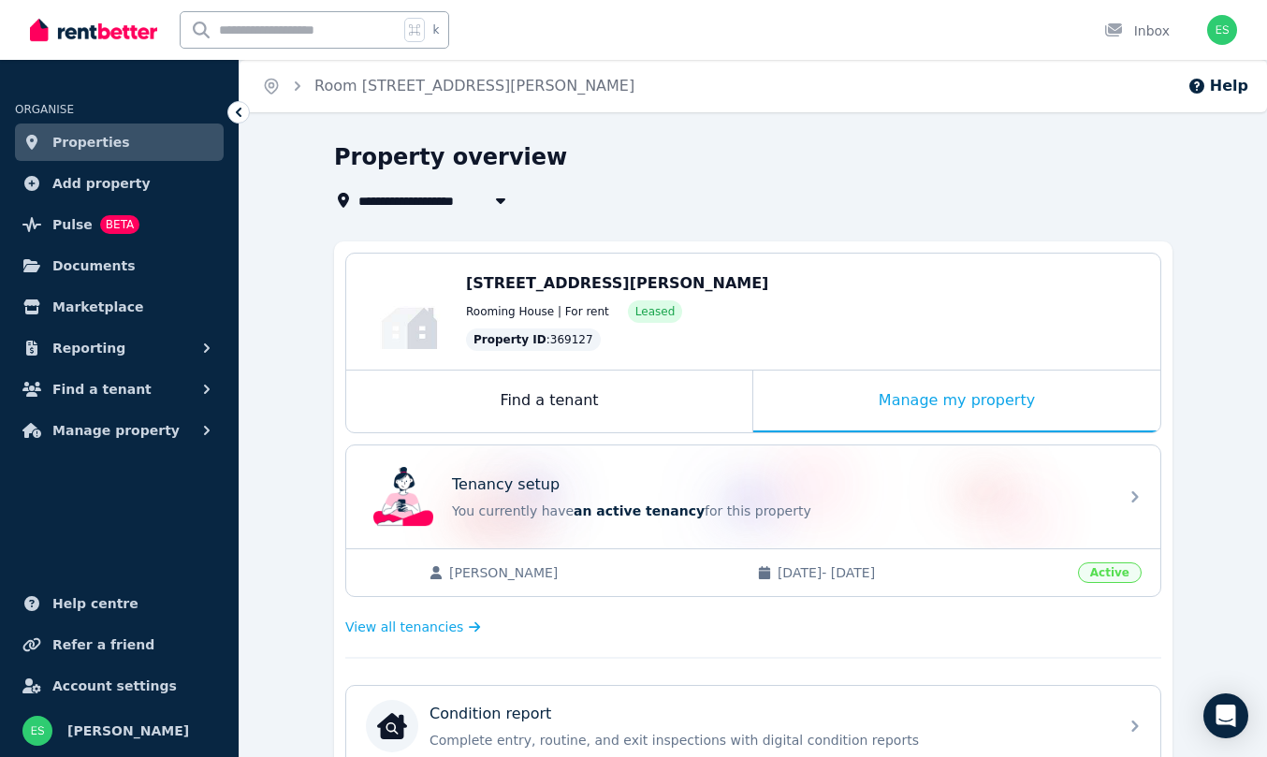 The height and width of the screenshot is (757, 1267). Describe the element at coordinates (97, 307) in the screenshot. I see `span: Marketplace` at that location.